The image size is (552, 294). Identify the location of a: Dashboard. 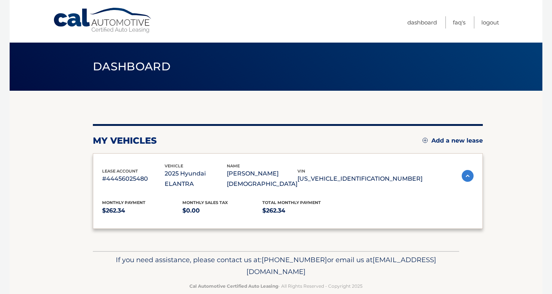
(422, 22).